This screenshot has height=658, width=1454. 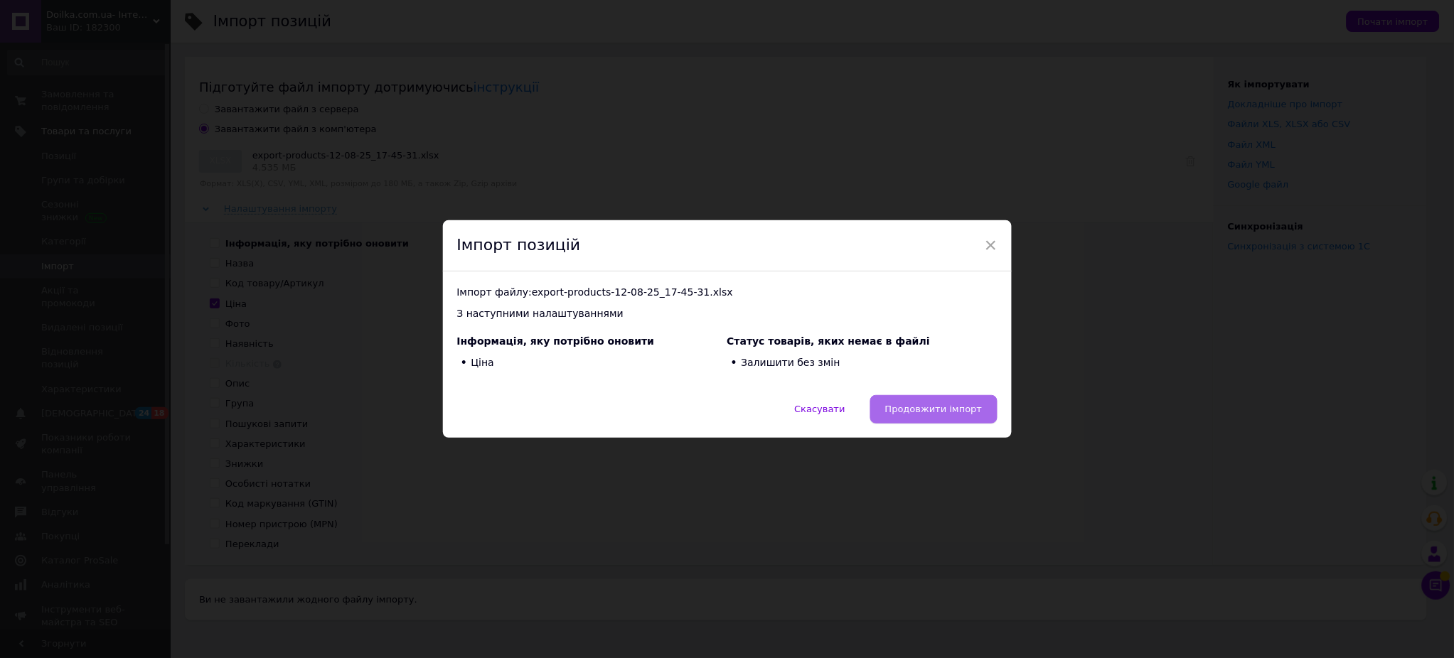 What do you see at coordinates (829, 341) in the screenshot?
I see `span: Статус товарів, яких немає в файлі` at bounding box center [829, 341].